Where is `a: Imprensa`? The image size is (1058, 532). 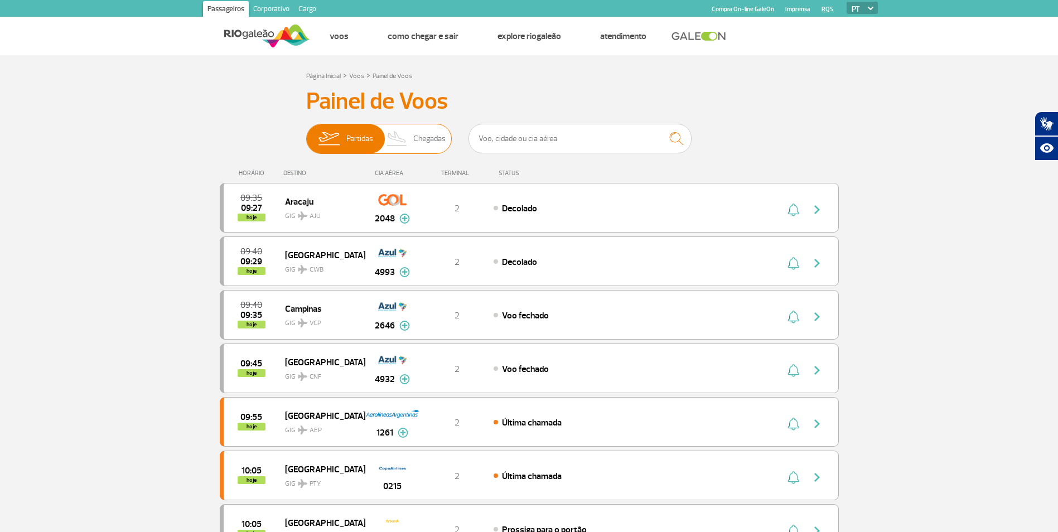
a: Imprensa is located at coordinates (798, 9).